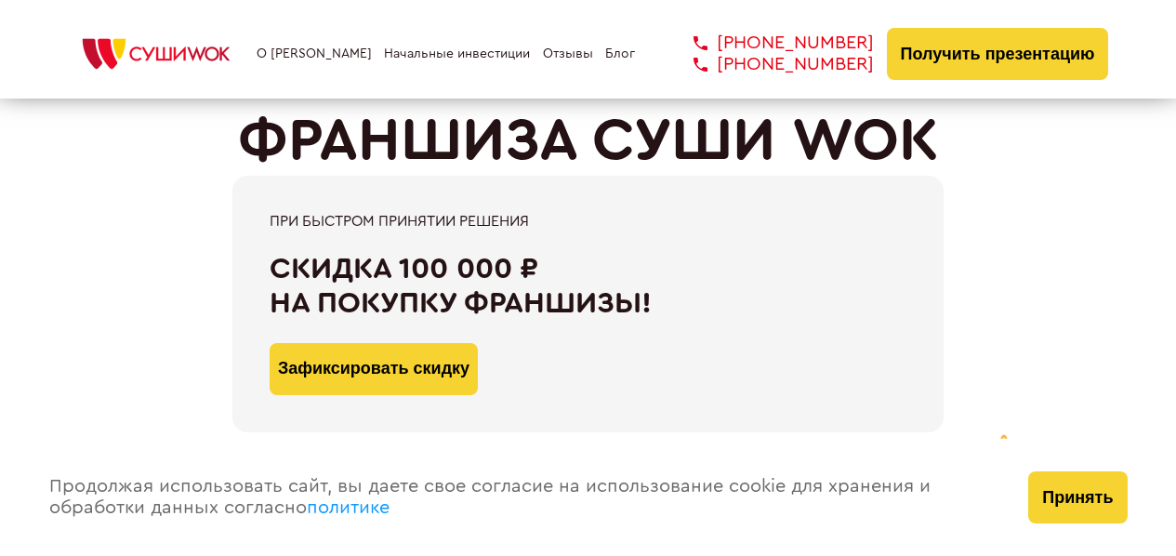 Image resolution: width=1176 pixels, height=556 pixels. What do you see at coordinates (156, 54) in the screenshot?
I see `img: СУШИWOK` at bounding box center [156, 54].